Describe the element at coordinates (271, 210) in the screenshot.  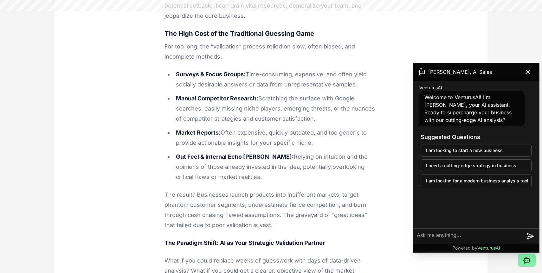
I see `p: The result? Businesses launch products into indifferent markets, target phantom customer segments...` at that location.